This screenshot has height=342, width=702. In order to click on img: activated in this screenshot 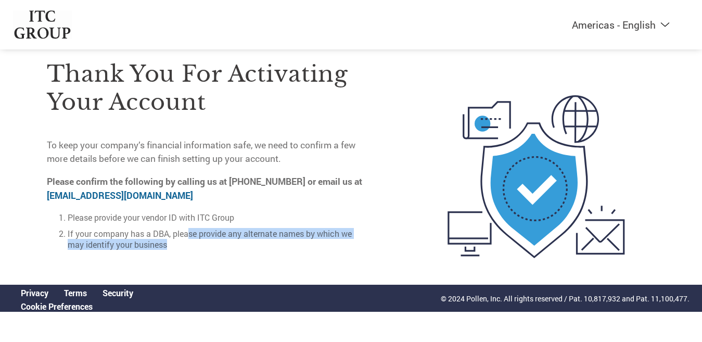, I will do `click(536, 176)`.